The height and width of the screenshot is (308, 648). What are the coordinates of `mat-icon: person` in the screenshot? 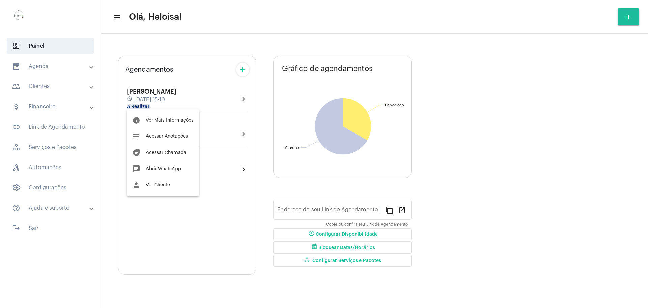 It's located at (136, 185).